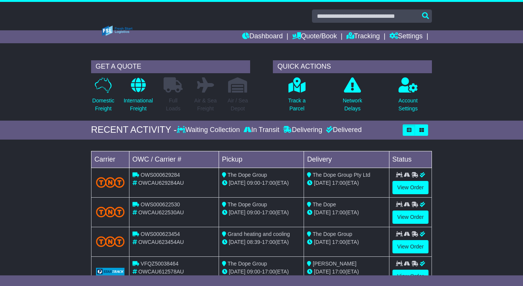 The height and width of the screenshot is (286, 523). I want to click on span: OWCAU622530AU, so click(161, 212).